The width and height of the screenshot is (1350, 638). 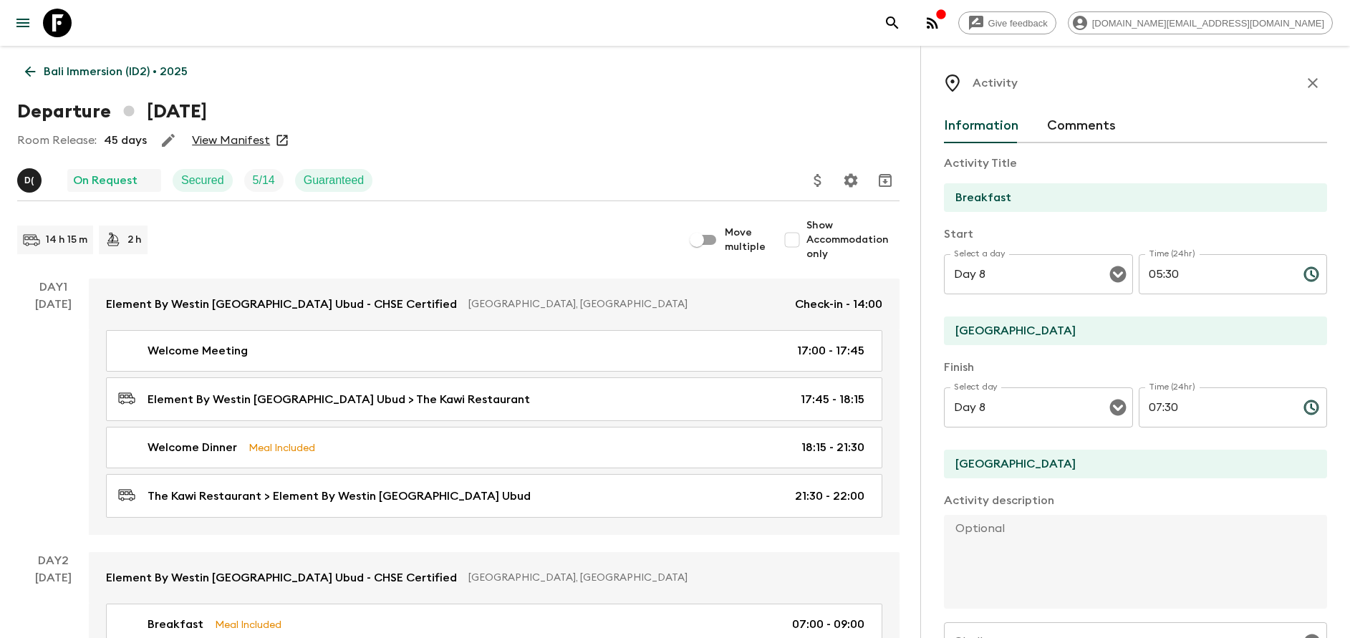 What do you see at coordinates (105, 181) in the screenshot?
I see `p: On Request` at bounding box center [105, 181].